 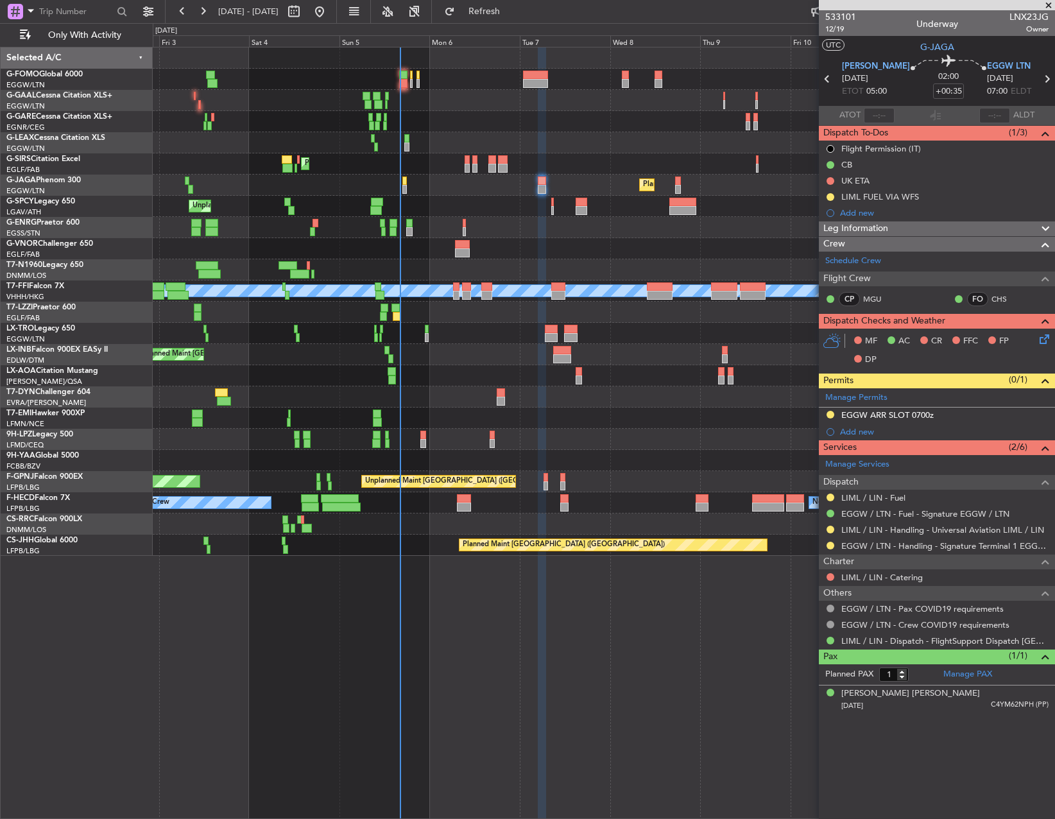 What do you see at coordinates (24, 212) in the screenshot?
I see `a: LGAV/ATH` at bounding box center [24, 212].